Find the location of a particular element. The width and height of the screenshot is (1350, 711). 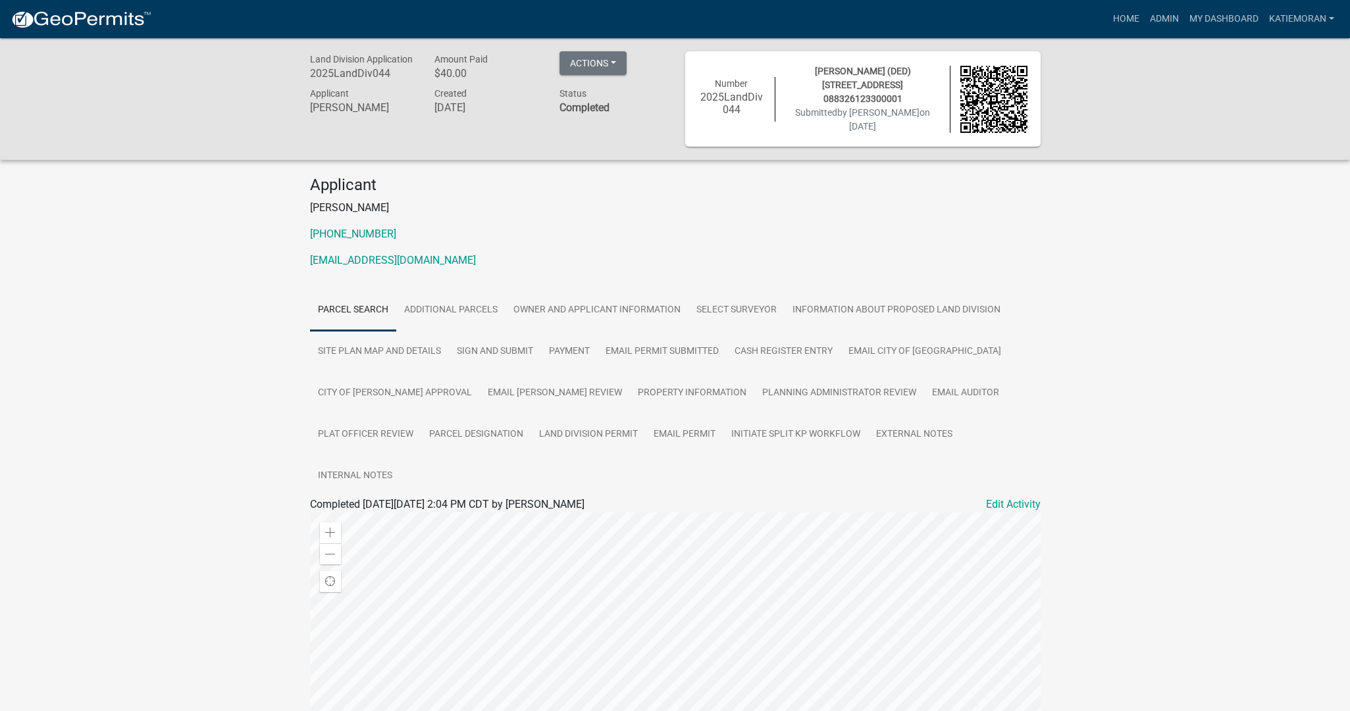

a: Owner and Applicant Information is located at coordinates (597, 311).